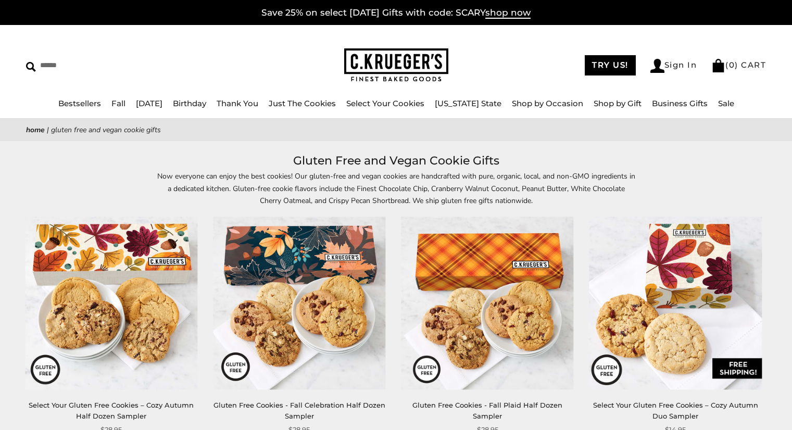 The image size is (792, 430). I want to click on a: Shop by Occasion, so click(548, 103).